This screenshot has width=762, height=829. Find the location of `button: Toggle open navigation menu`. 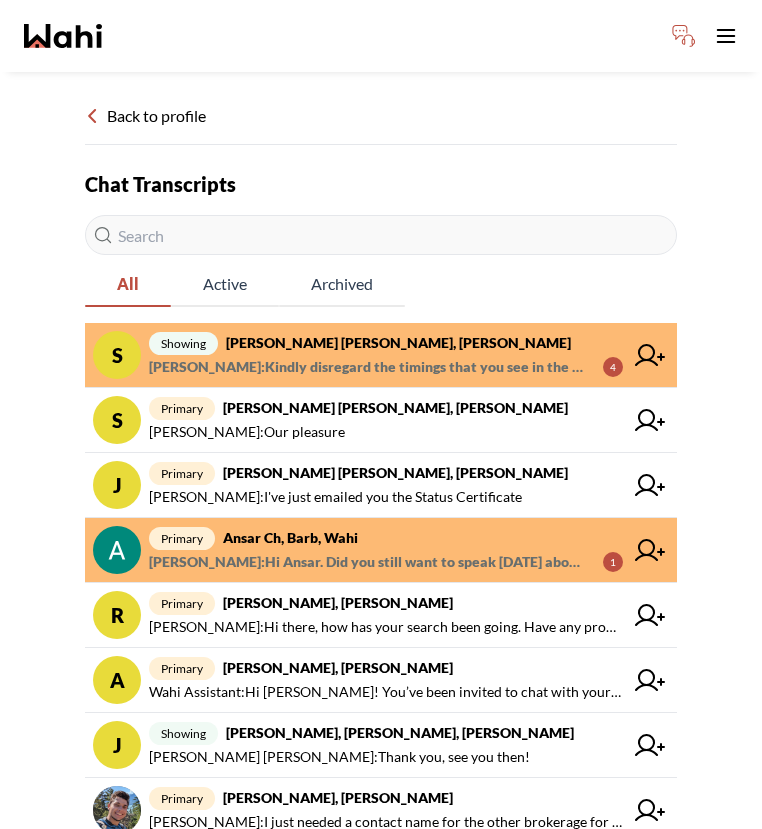

button: Toggle open navigation menu is located at coordinates (726, 36).